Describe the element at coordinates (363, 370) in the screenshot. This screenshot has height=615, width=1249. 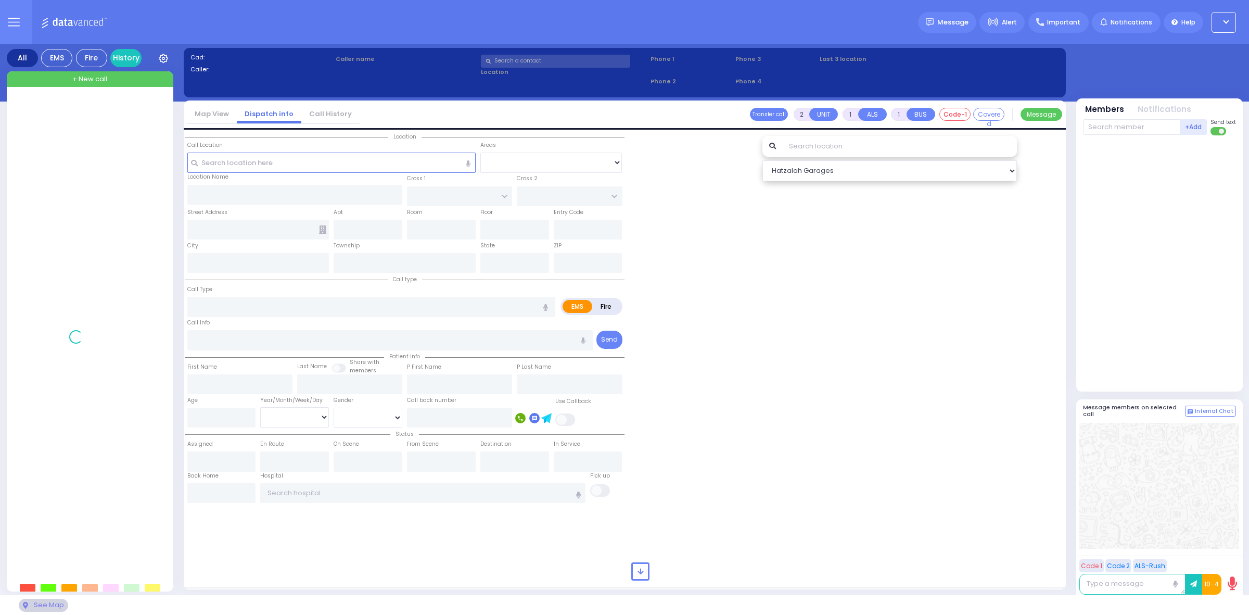
I see `span: members` at that location.